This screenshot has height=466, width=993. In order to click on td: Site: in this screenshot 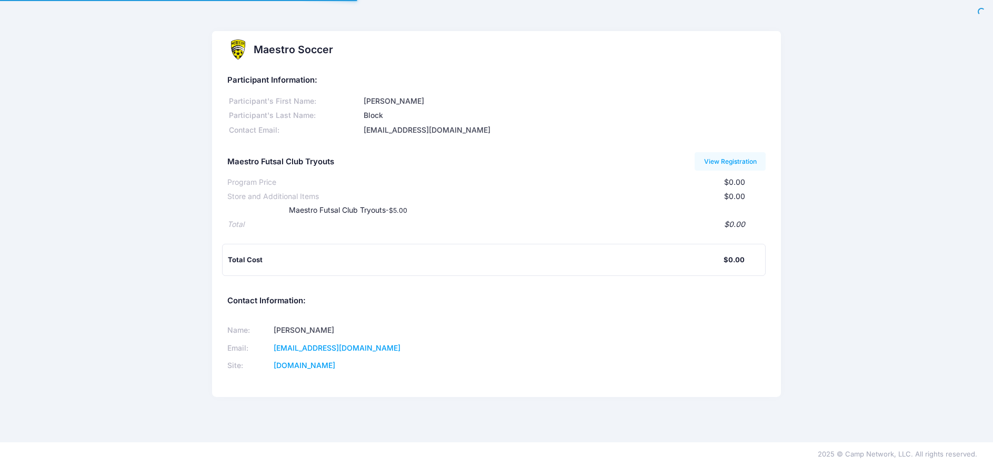, I will do `click(248, 366)`.